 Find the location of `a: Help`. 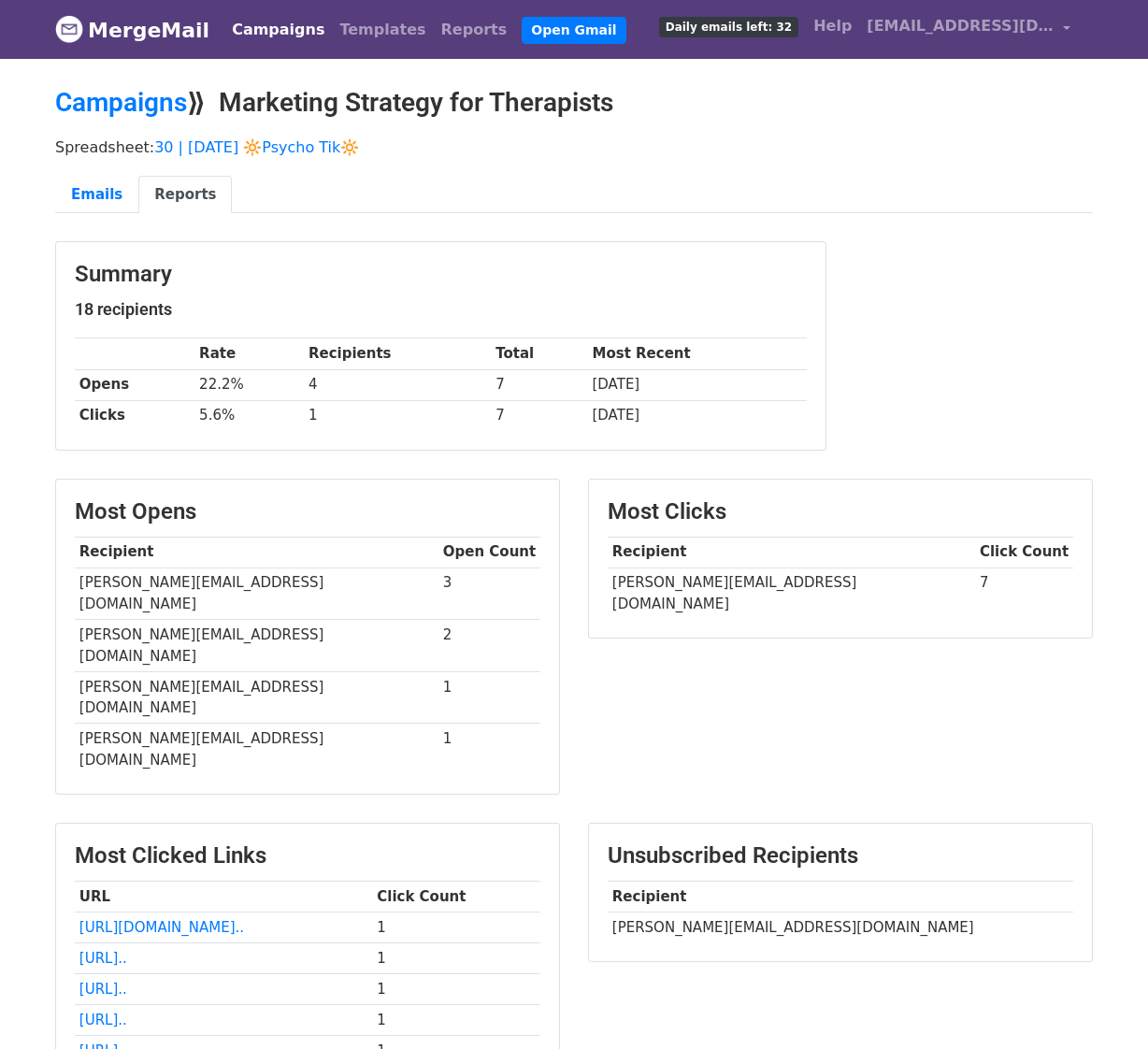

a: Help is located at coordinates (832, 26).